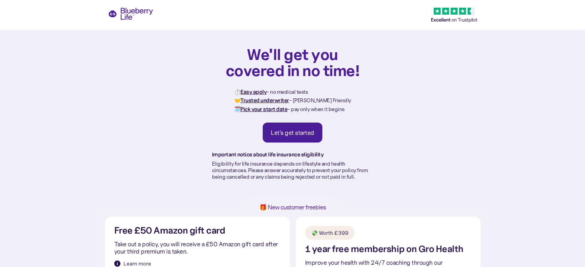  Describe the element at coordinates (197, 248) in the screenshot. I see `p: Take out a policy, you will receive a £50 Amazon gift card after your third premium is taken.` at that location.